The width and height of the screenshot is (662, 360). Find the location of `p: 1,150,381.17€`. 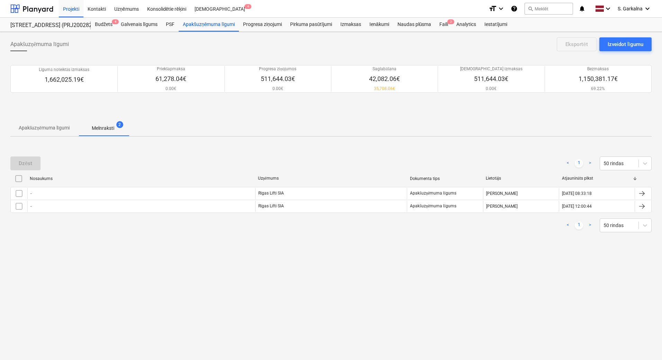

p: 1,150,381.17€ is located at coordinates (598, 79).